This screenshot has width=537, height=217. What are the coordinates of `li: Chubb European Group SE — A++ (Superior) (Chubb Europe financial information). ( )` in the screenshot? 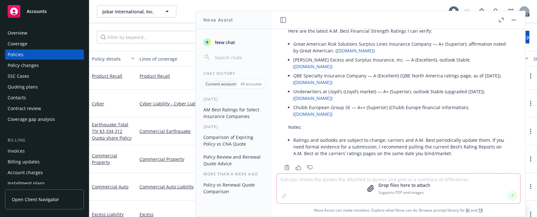 It's located at (401, 111).